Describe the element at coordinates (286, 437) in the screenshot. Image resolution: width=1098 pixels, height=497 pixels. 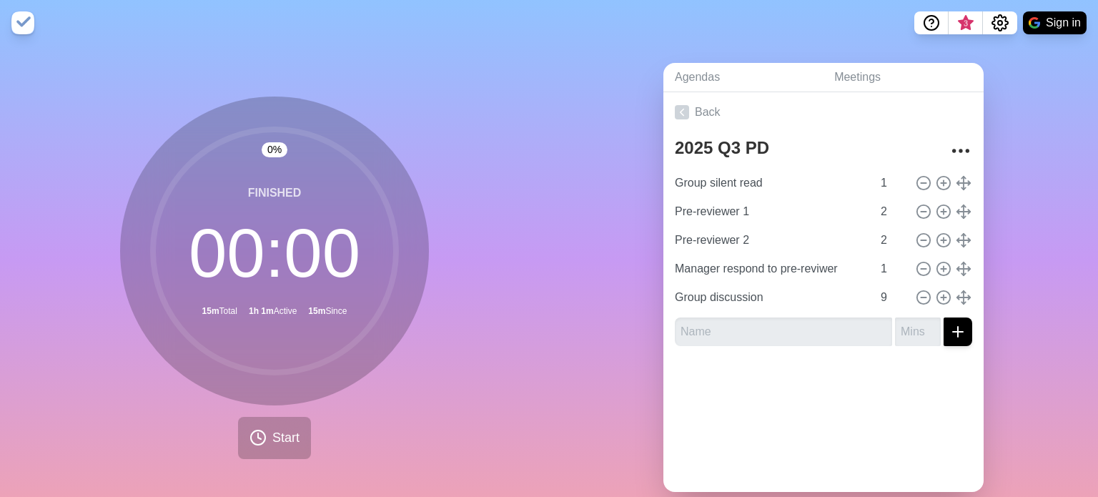
I see `span: Start` at that location.